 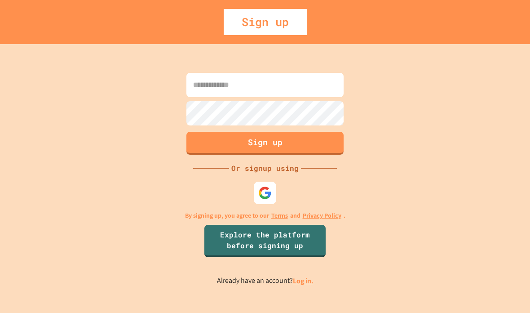 I want to click on button: Sign up, so click(x=265, y=143).